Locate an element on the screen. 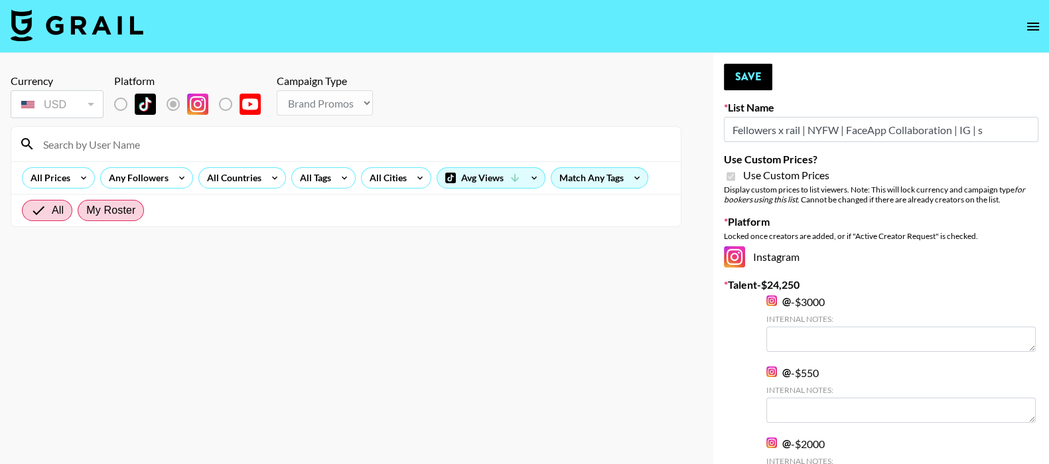 This screenshot has height=464, width=1049. label: List Name is located at coordinates (881, 107).